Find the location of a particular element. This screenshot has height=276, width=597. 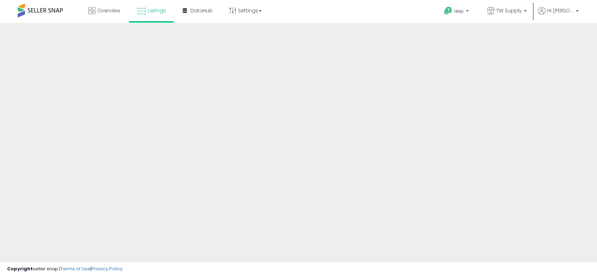

span: TW Supply is located at coordinates (509, 11).